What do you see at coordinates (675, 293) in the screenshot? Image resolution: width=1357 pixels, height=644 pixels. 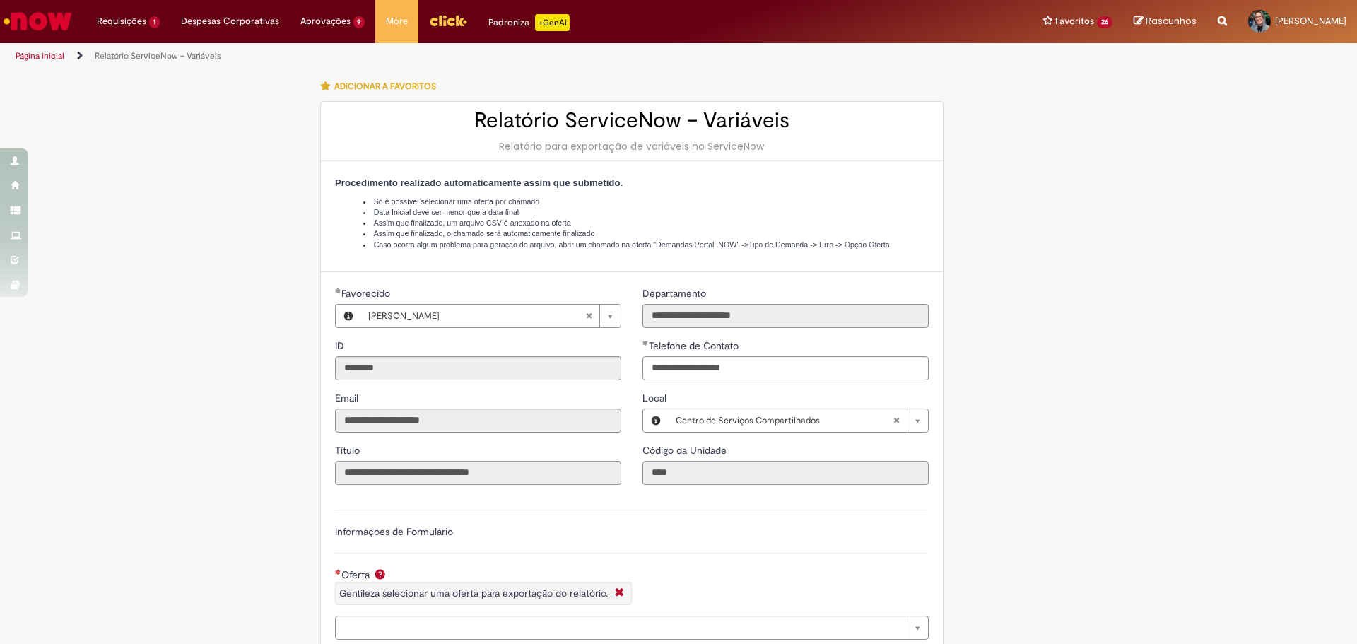 I see `span: Somente leitura - Departamento` at bounding box center [675, 293].